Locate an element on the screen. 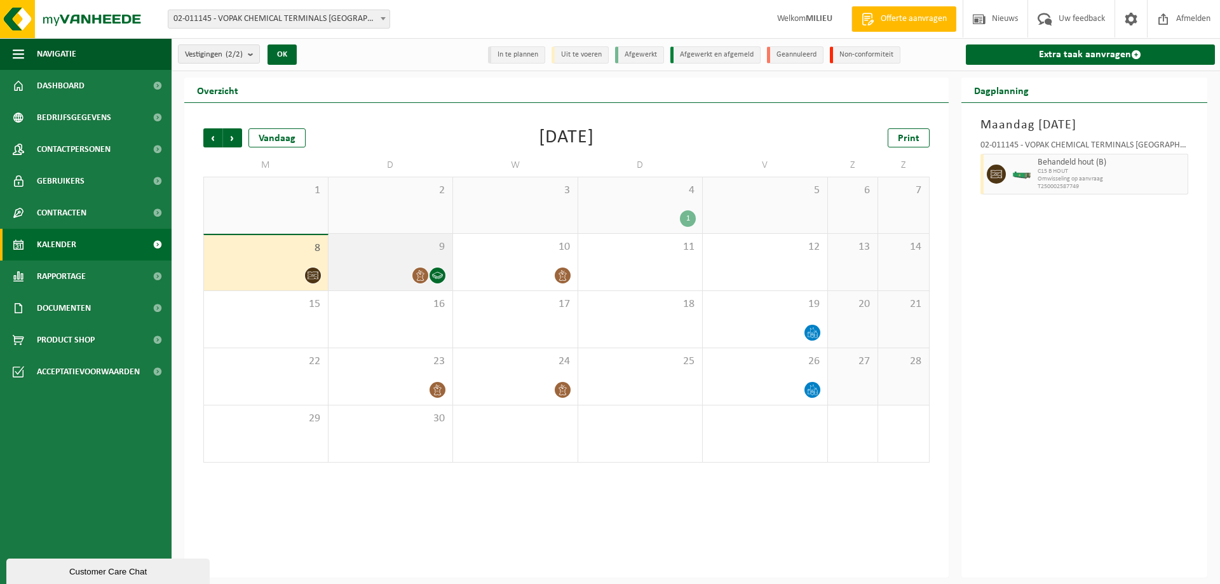 This screenshot has height=584, width=1220. span: 25 is located at coordinates (640, 361).